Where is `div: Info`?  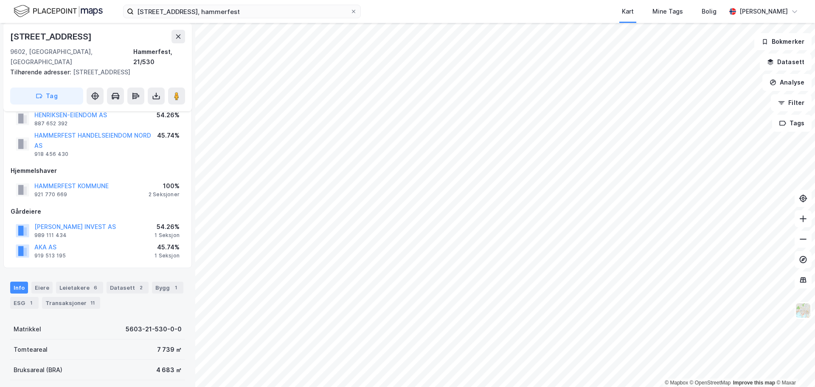
div: Info is located at coordinates (19, 287).